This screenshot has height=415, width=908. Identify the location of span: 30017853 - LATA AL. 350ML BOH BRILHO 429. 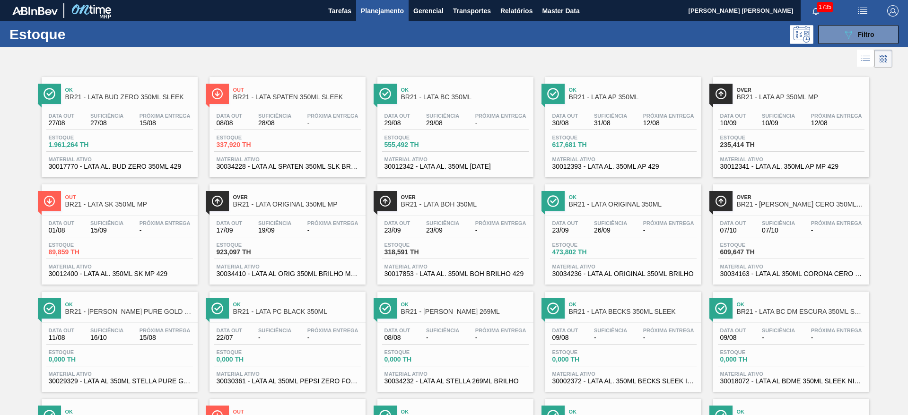
(455, 274).